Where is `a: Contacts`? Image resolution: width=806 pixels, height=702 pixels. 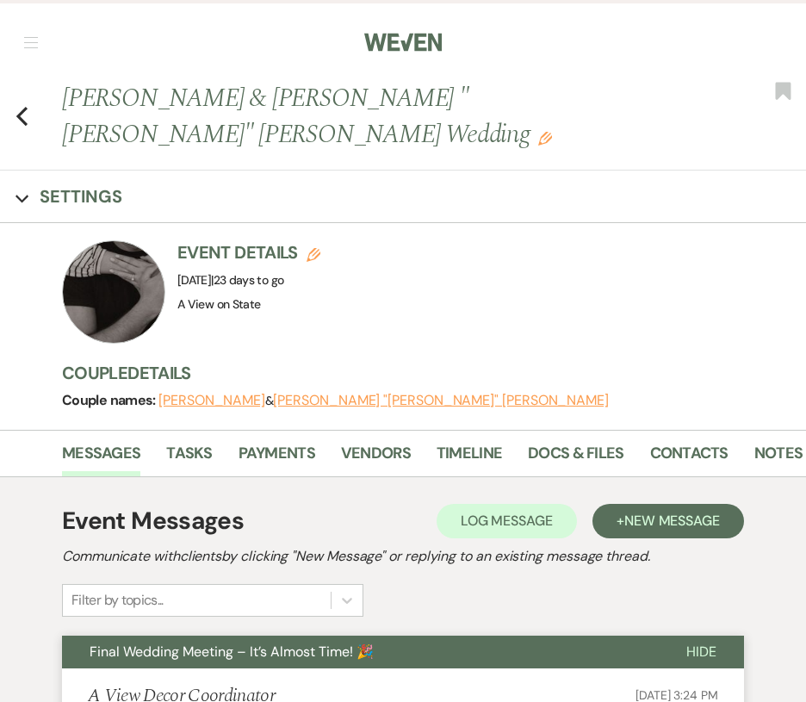 a: Contacts is located at coordinates (689, 458).